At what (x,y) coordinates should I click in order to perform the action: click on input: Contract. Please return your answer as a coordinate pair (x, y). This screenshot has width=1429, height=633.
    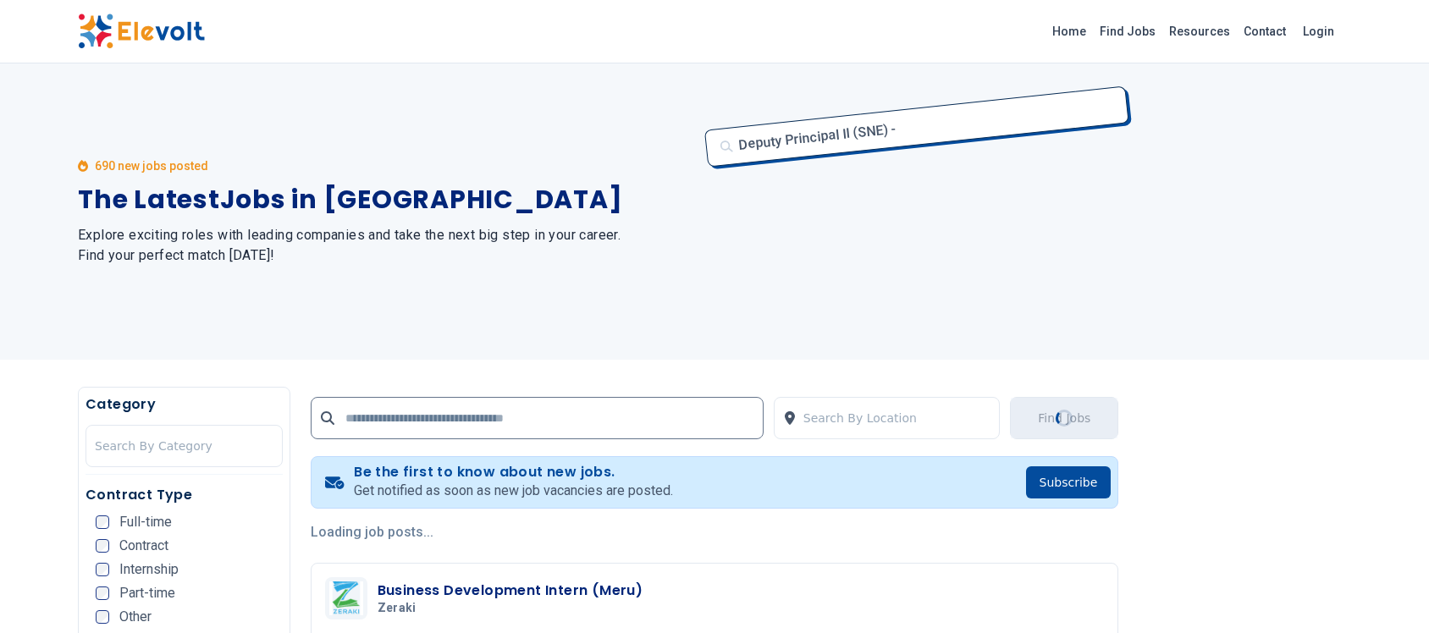
    Looking at the image, I should click on (102, 546).